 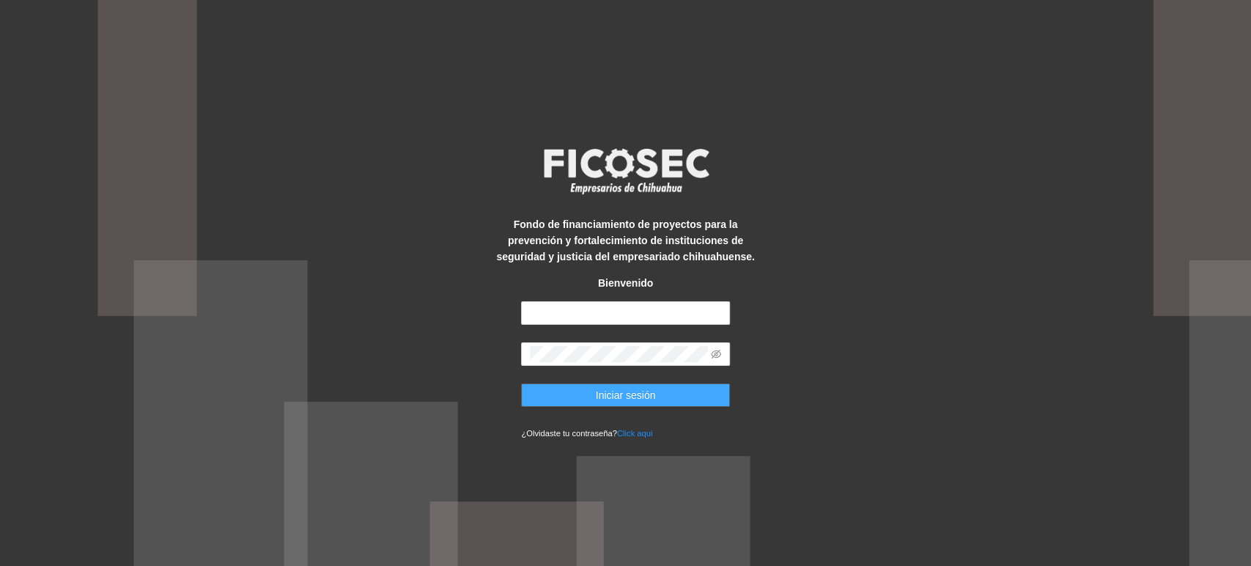 What do you see at coordinates (586, 433) in the screenshot?
I see `small: ¿Olvidaste tu contraseña?` at bounding box center [586, 433].